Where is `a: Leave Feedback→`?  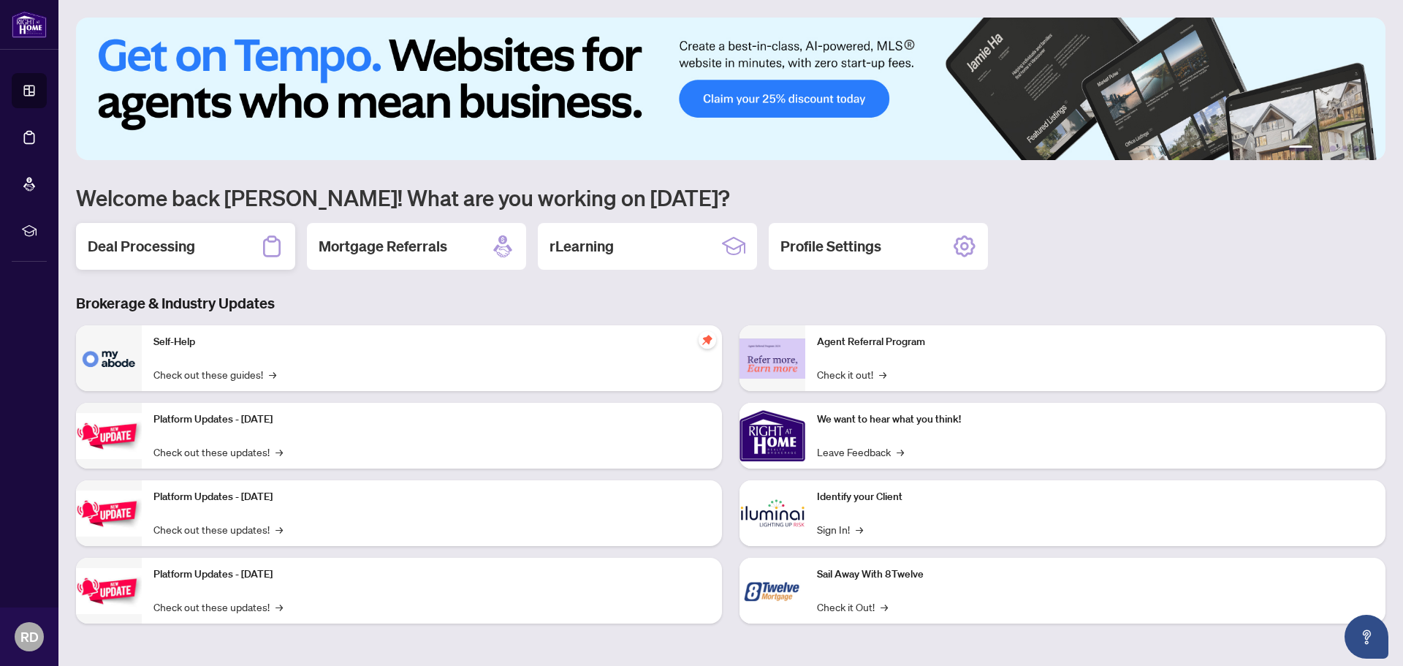
a: Leave Feedback→ is located at coordinates (860, 451).